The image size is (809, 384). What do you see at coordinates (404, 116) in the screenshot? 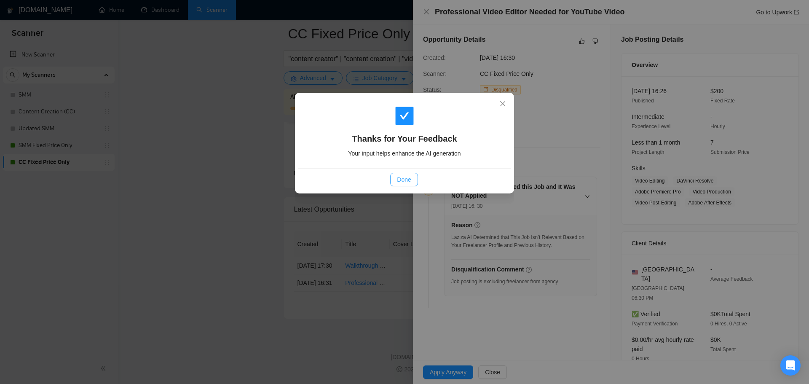
I see `span: check-square` at bounding box center [404, 116].